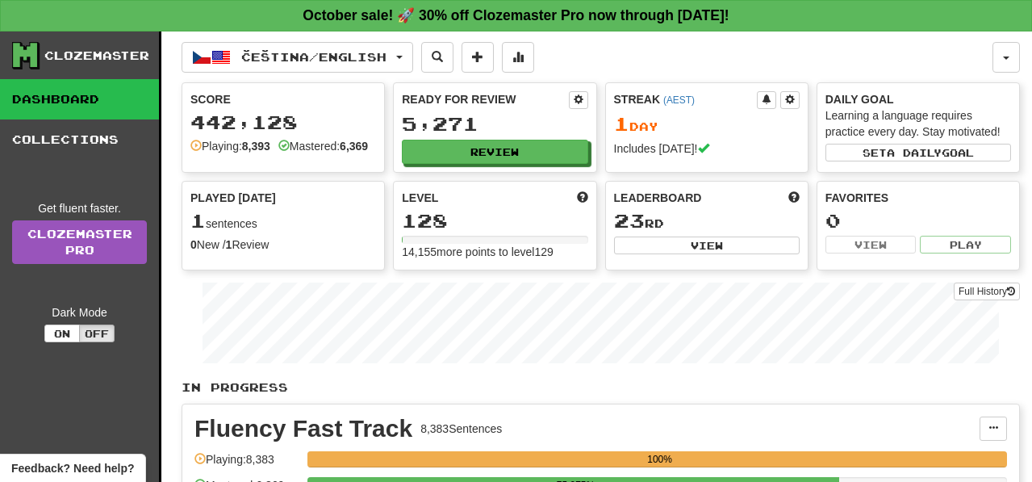 This screenshot has height=482, width=1032. I want to click on p: In Progress, so click(601, 387).